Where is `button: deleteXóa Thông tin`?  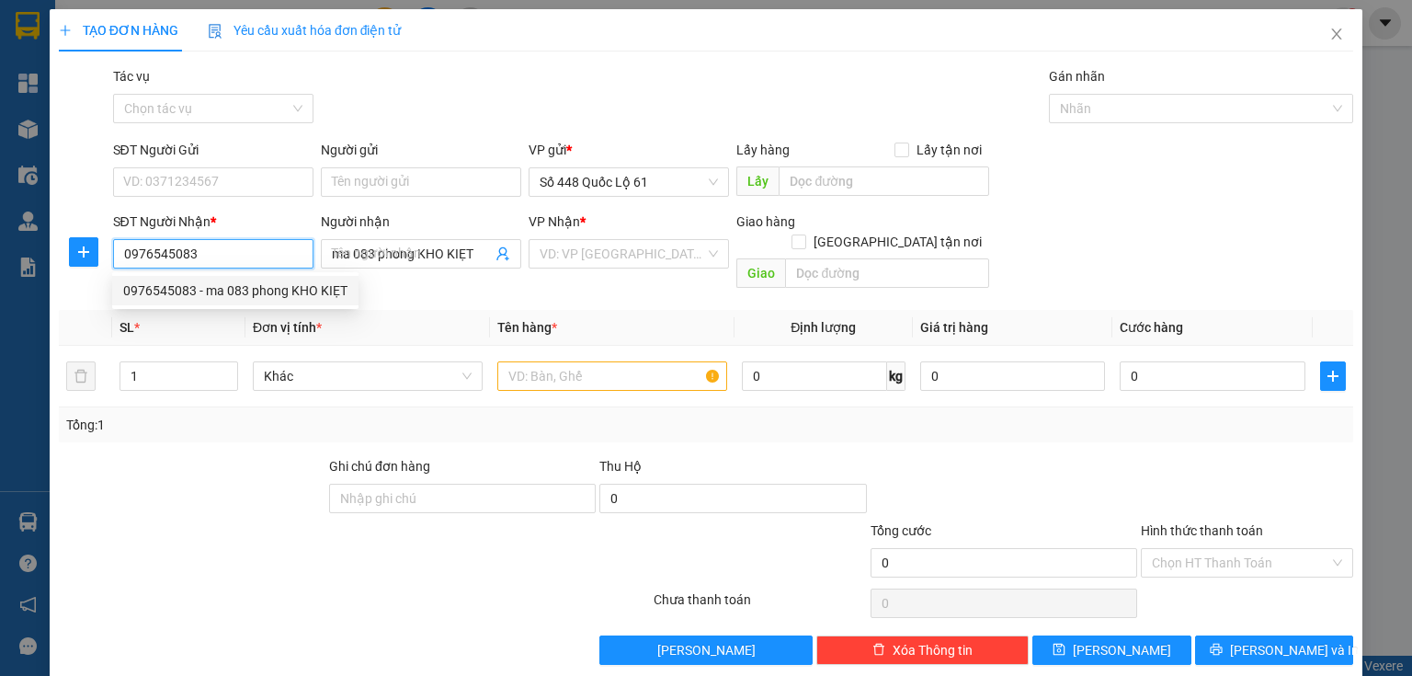 button: deleteXóa Thông tin is located at coordinates (922, 650).